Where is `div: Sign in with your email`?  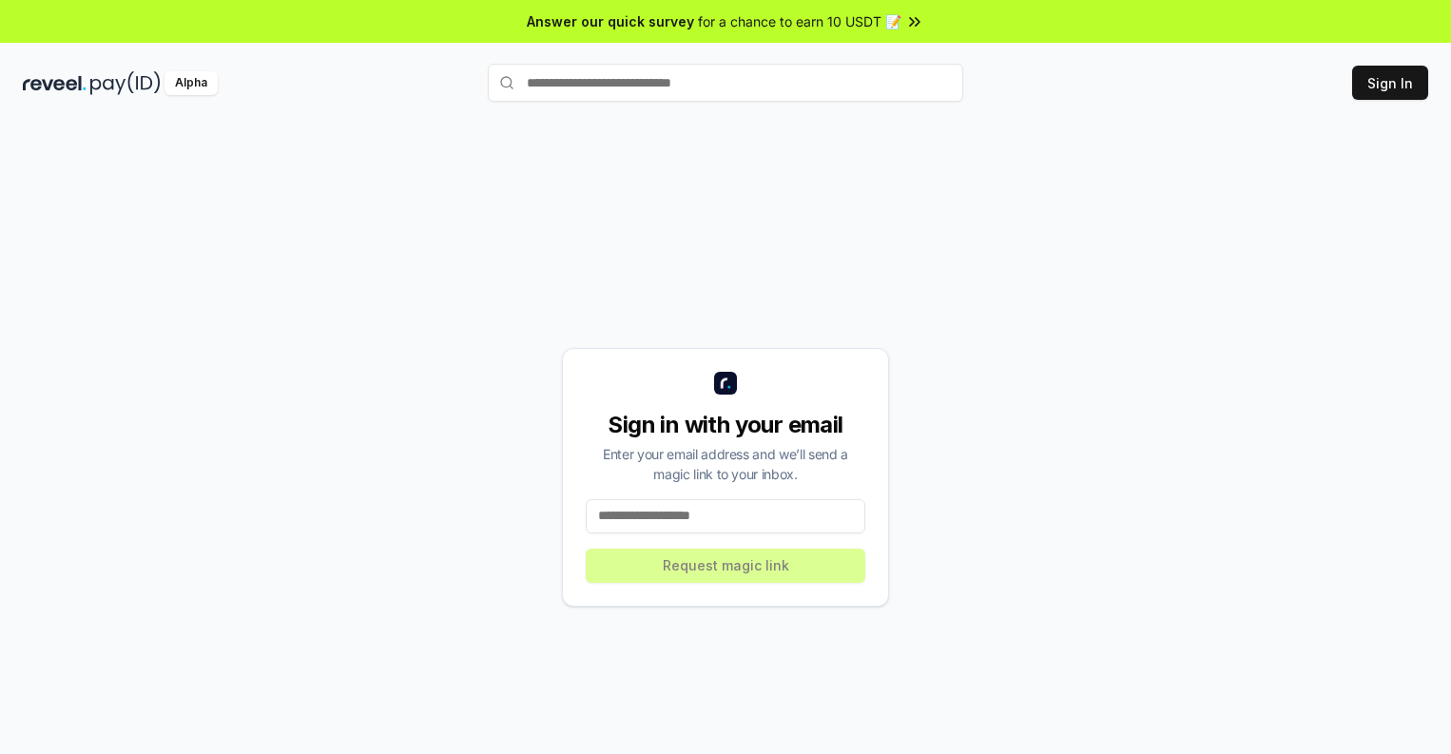 div: Sign in with your email is located at coordinates (726, 425).